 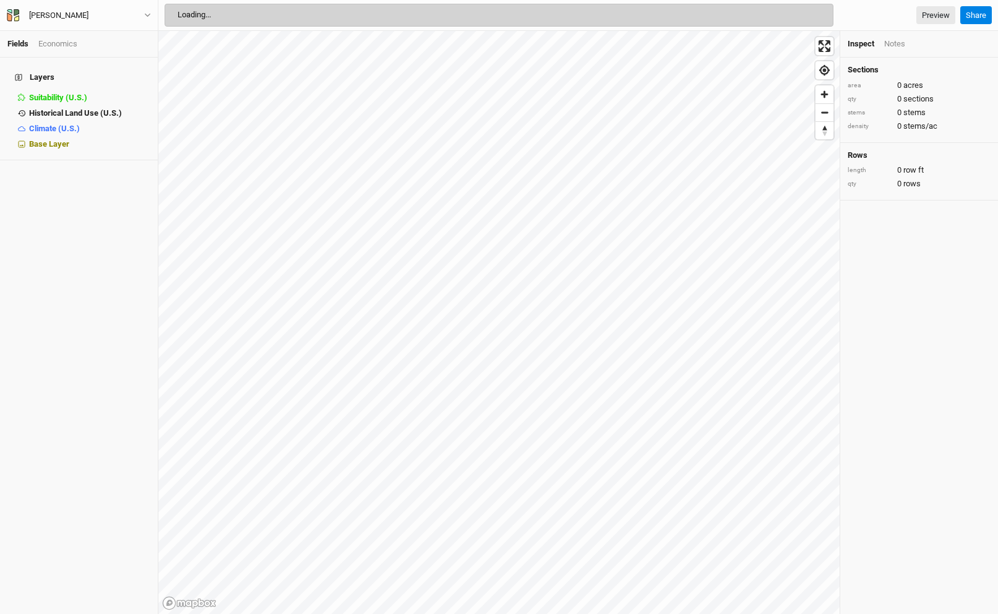 I want to click on div: area, so click(x=870, y=85).